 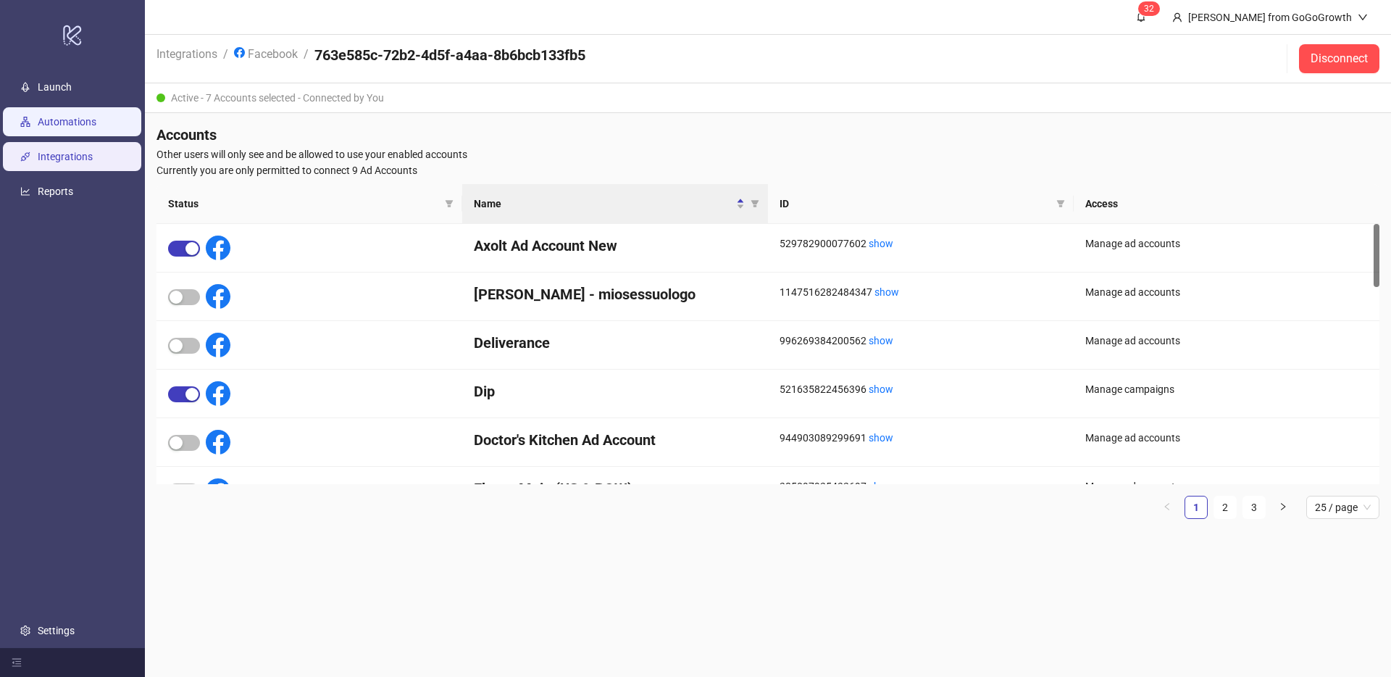 What do you see at coordinates (1225, 507) in the screenshot?
I see `a: 2` at bounding box center [1225, 507].